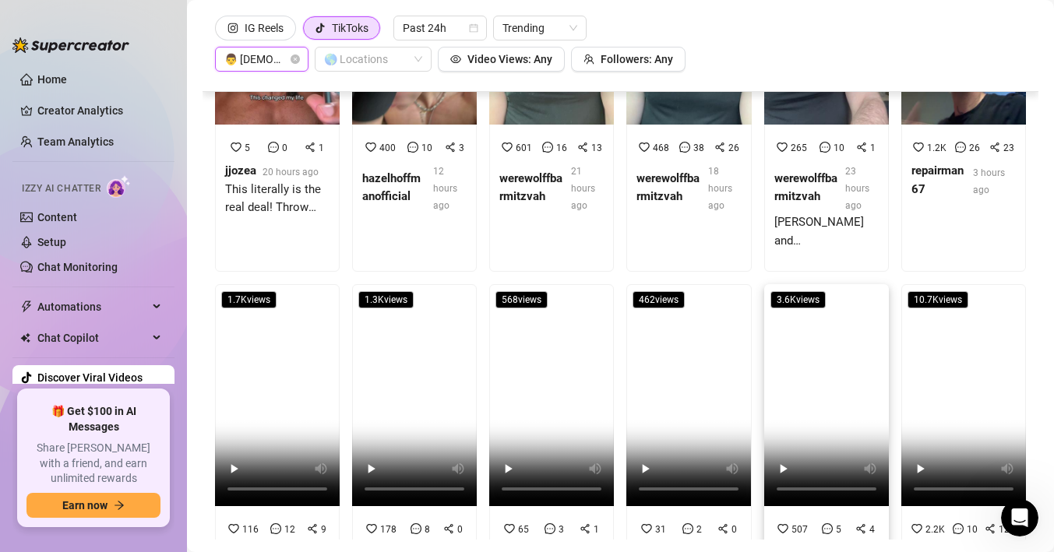 This screenshot has width=1054, height=552. I want to click on div: All designed to help you manage and grow all accounts from a single place., so click(156, 86).